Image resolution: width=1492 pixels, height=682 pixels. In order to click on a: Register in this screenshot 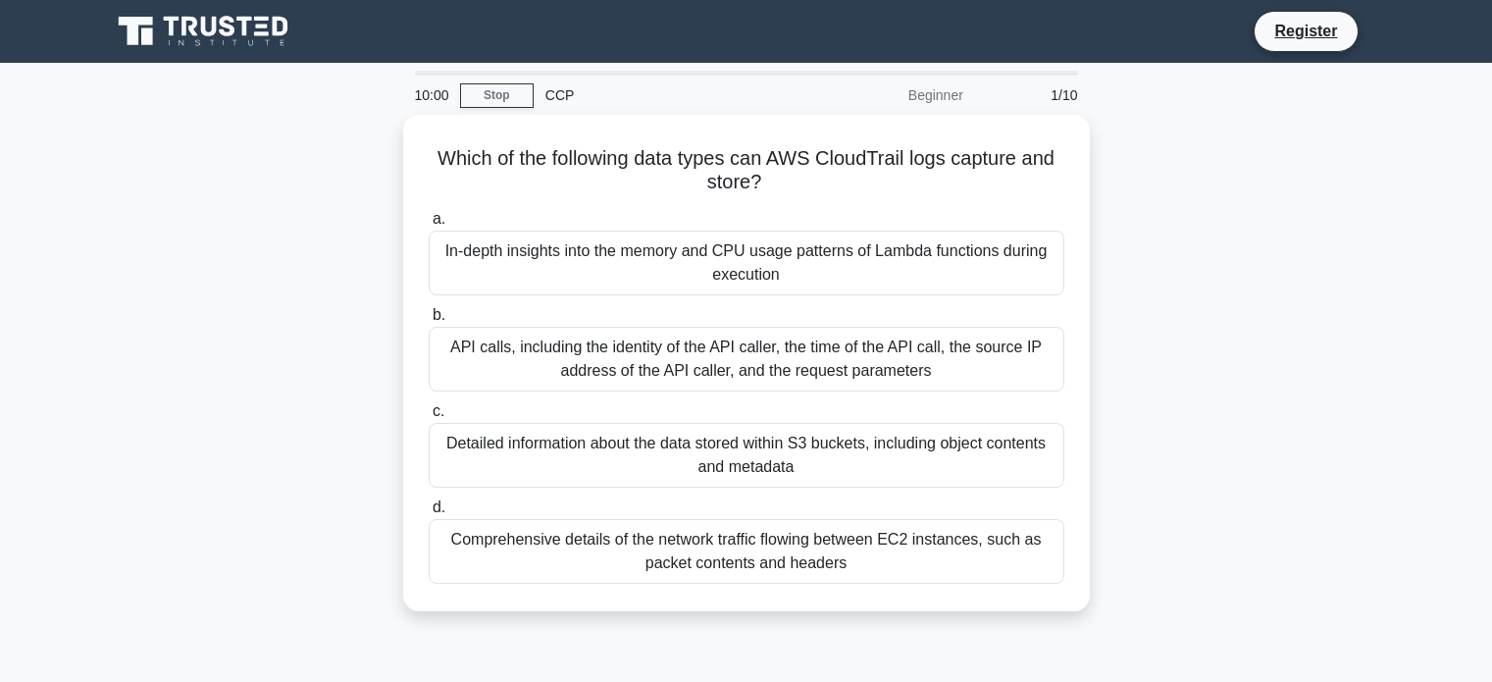, I will do `click(1305, 30)`.